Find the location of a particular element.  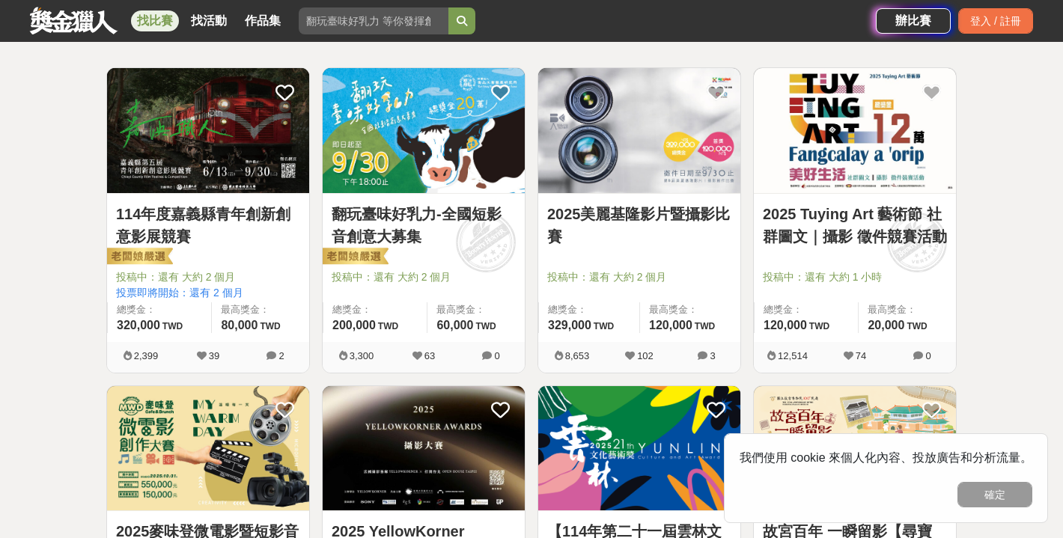

span: 102 is located at coordinates (645, 356).